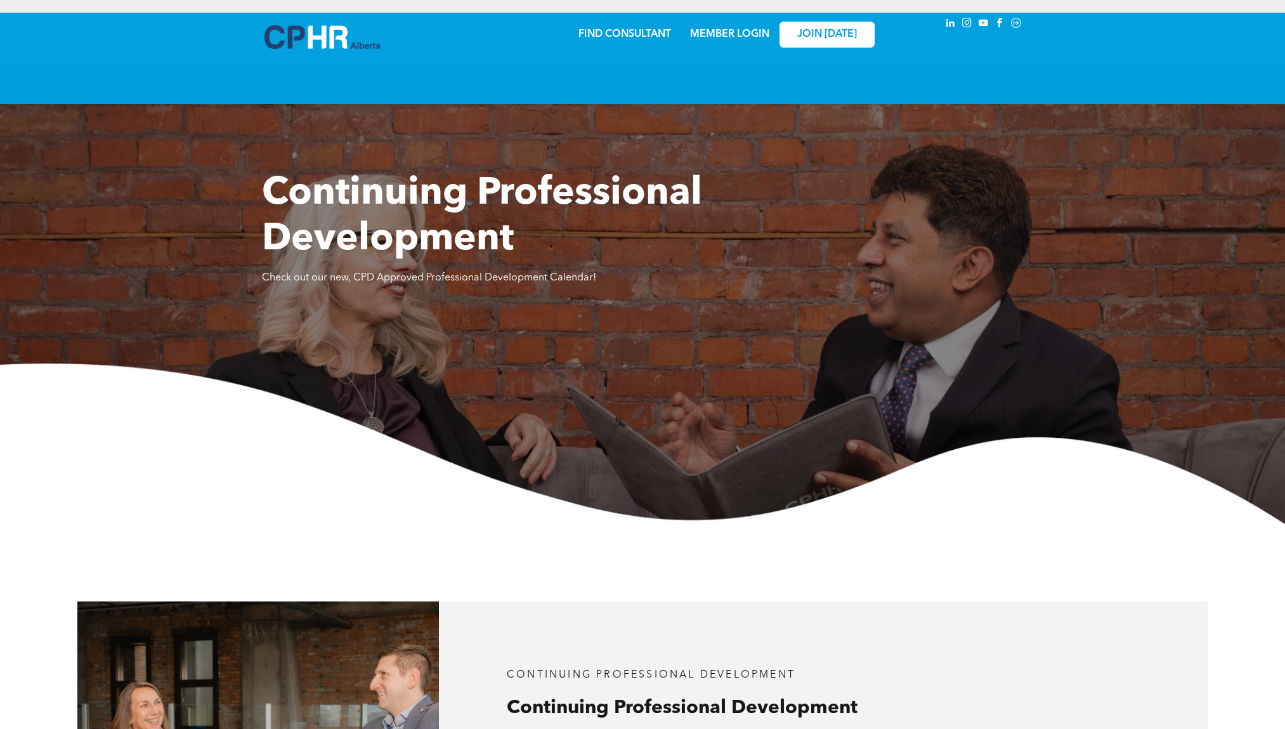  What do you see at coordinates (1016, 24) in the screenshot?
I see `a: Social network` at bounding box center [1016, 24].